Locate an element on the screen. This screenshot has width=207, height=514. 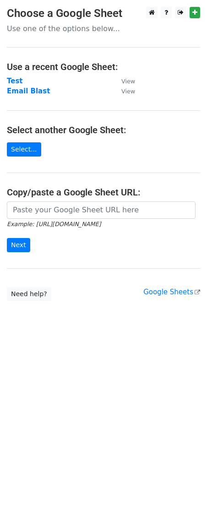
a: Test is located at coordinates (15, 81).